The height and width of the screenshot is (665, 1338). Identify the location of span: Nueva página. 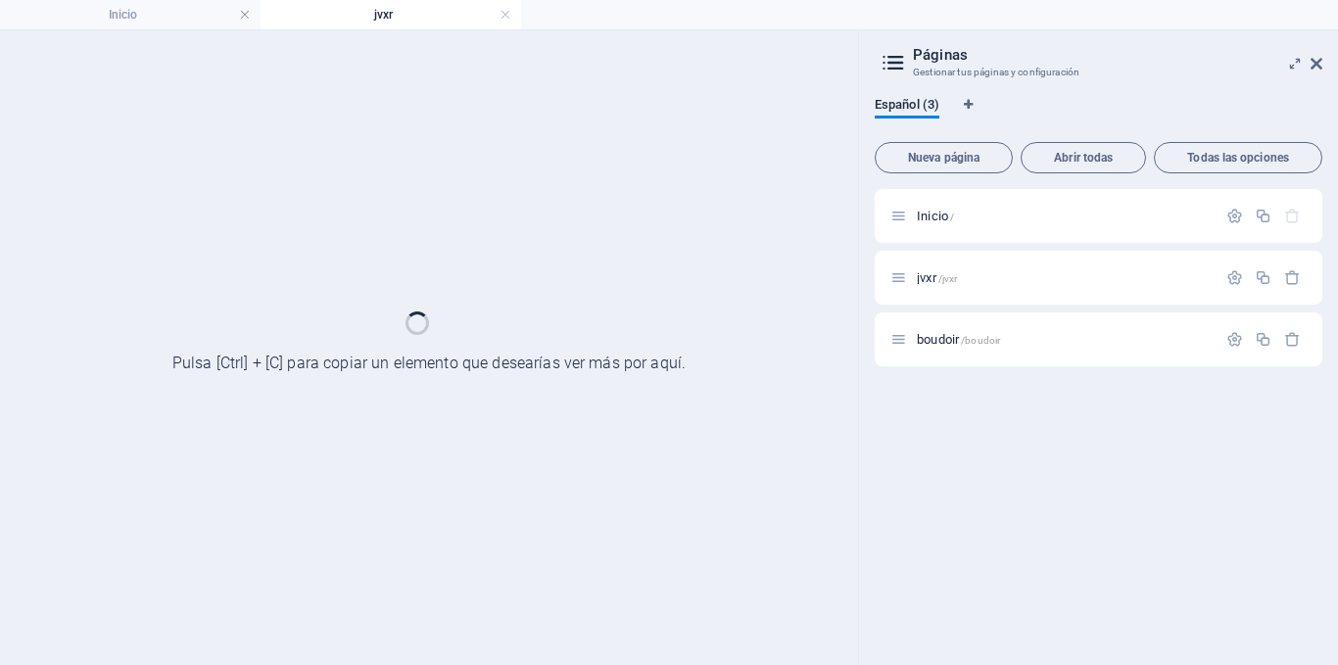
(944, 158).